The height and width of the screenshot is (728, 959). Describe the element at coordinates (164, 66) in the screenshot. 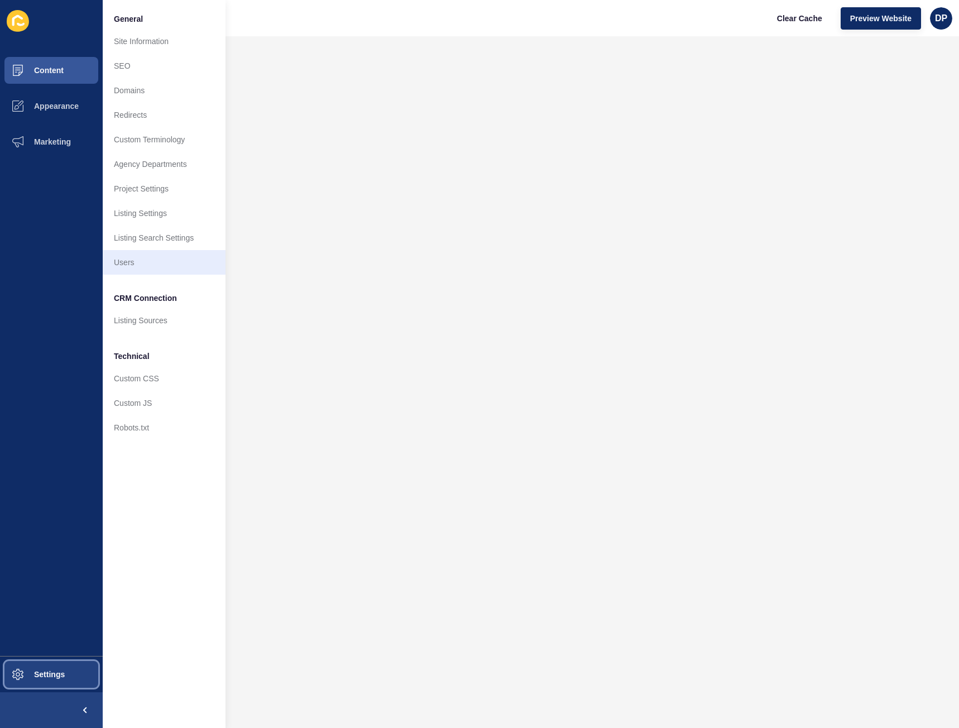

I see `a: SEO` at that location.